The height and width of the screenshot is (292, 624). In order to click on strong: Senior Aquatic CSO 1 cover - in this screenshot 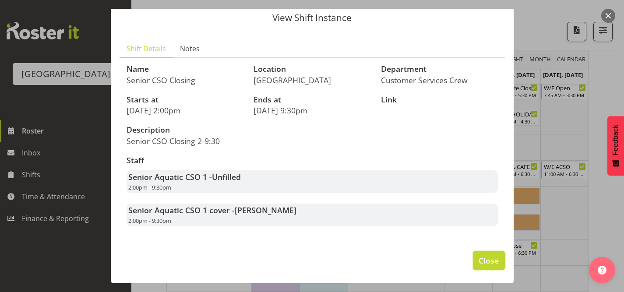, I will do `click(212, 210)`.